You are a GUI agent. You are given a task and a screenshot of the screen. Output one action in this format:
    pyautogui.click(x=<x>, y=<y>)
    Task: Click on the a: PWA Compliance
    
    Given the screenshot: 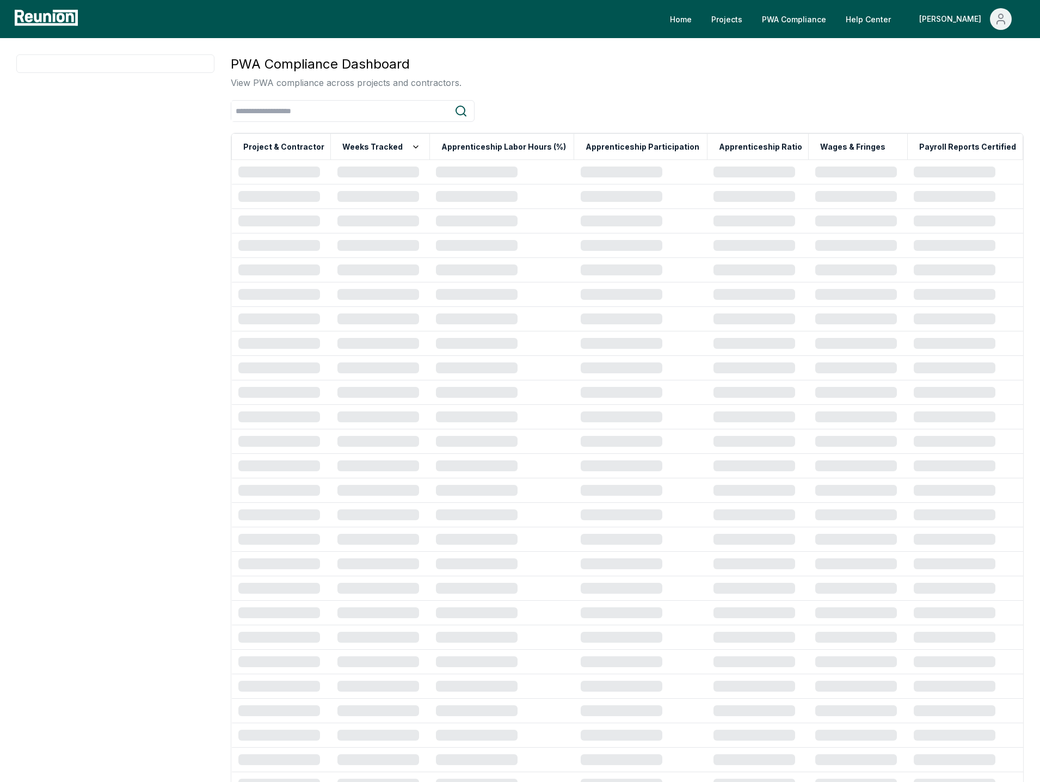 What is the action you would take?
    pyautogui.click(x=794, y=19)
    